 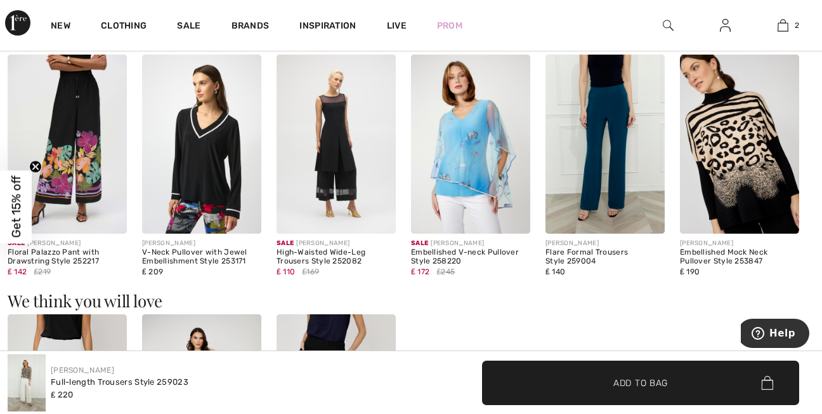 I want to click on a: Floral Palazzo Pant with Drawstring Style 252217, so click(x=67, y=144).